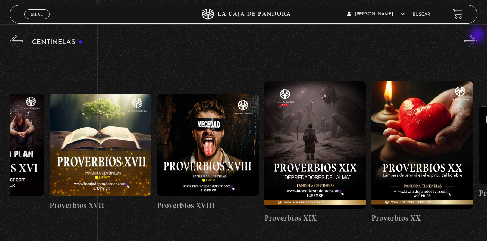 The image size is (487, 241). I want to click on a: View your shopping cart, so click(458, 14).